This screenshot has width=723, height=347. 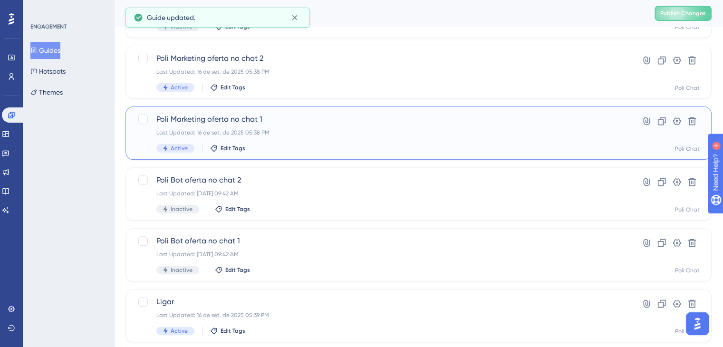 What do you see at coordinates (683, 13) in the screenshot?
I see `span: Publish Changes` at bounding box center [683, 13].